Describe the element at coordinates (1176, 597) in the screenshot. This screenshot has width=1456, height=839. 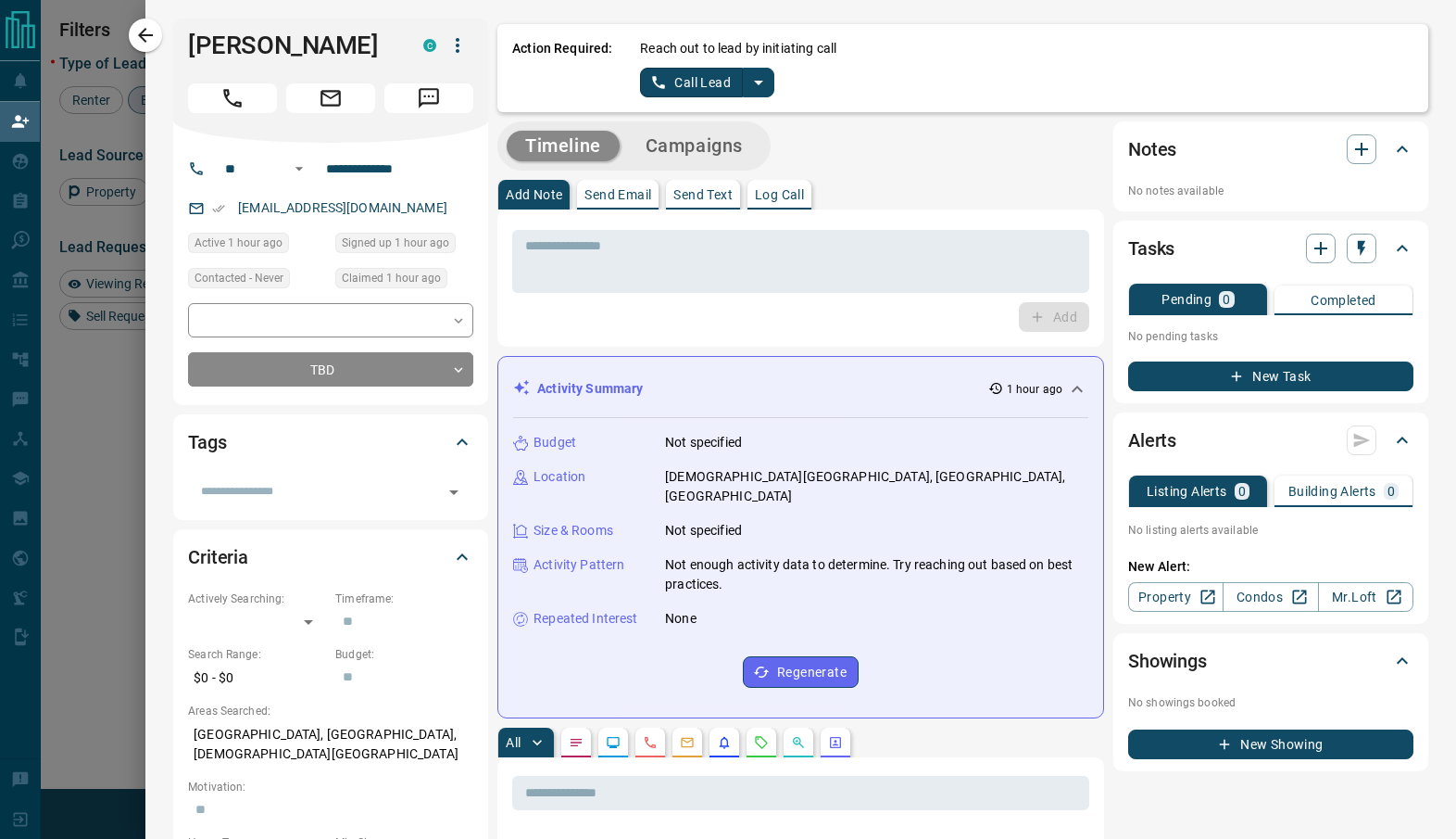
I see `a: Property` at that location.